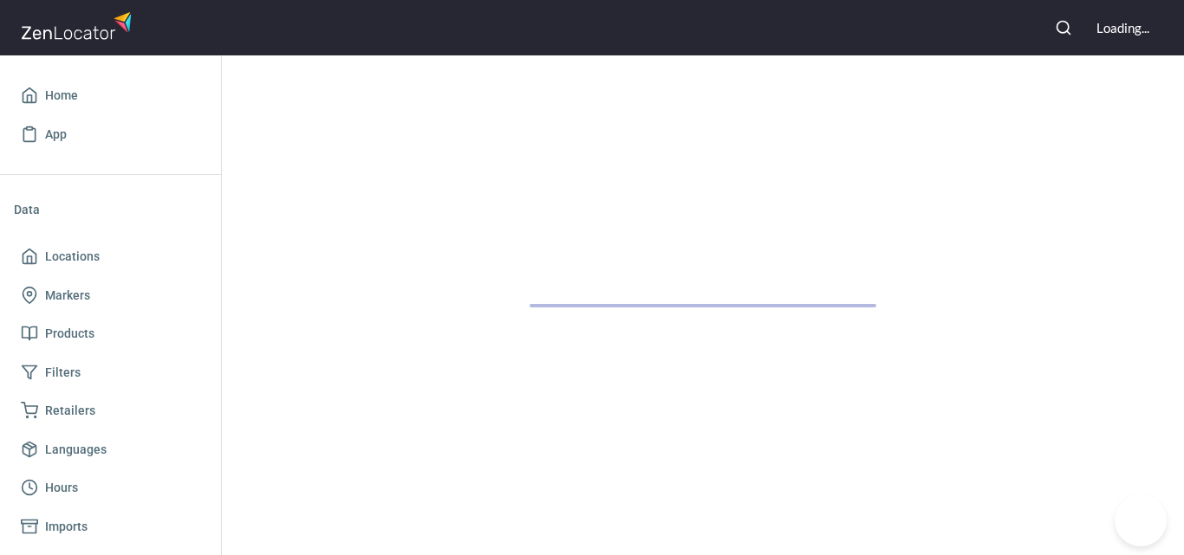 The image size is (1184, 555). I want to click on span: Markers, so click(68, 295).